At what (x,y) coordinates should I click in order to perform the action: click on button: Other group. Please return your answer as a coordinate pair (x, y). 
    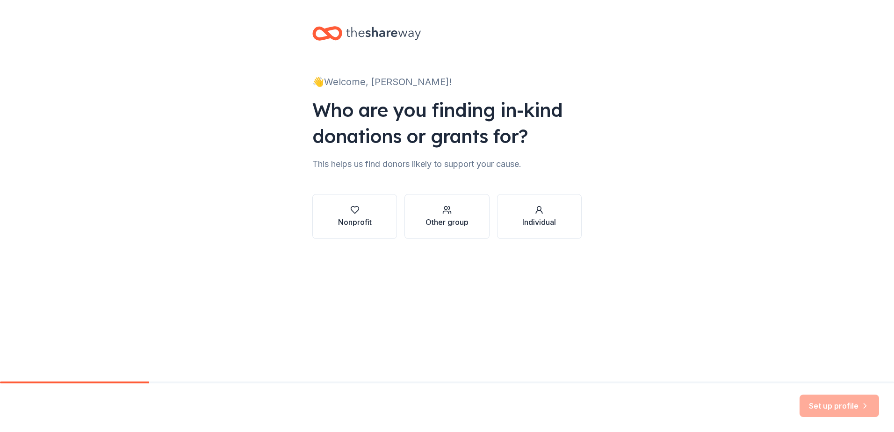
    Looking at the image, I should click on (447, 217).